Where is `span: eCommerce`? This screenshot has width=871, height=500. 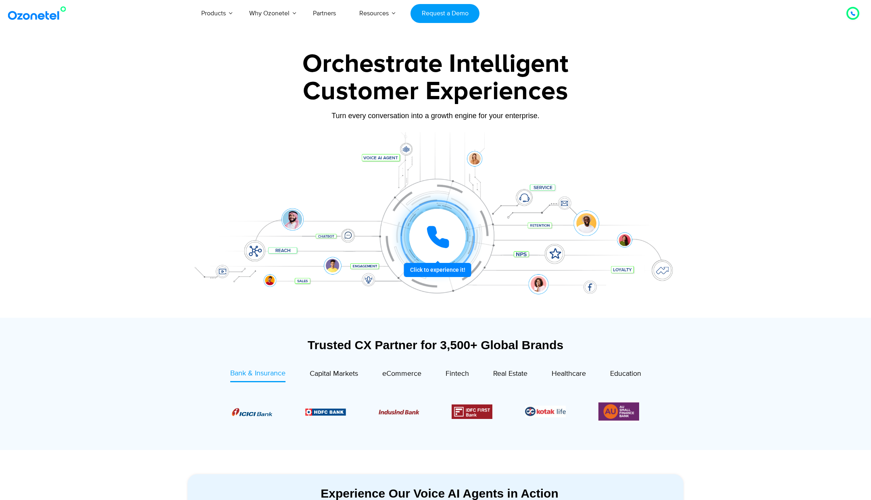
span: eCommerce is located at coordinates (402, 374).